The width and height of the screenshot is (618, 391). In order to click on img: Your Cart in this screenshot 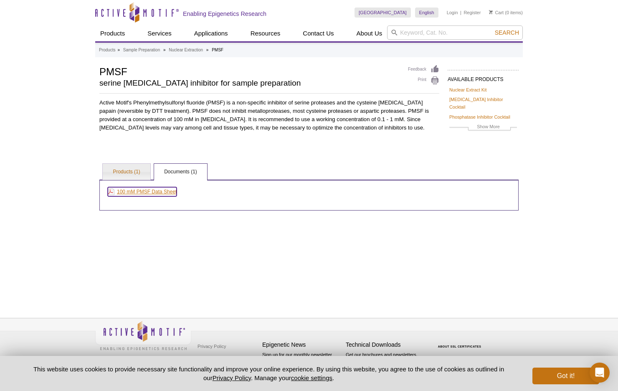, I will do `click(490, 12)`.